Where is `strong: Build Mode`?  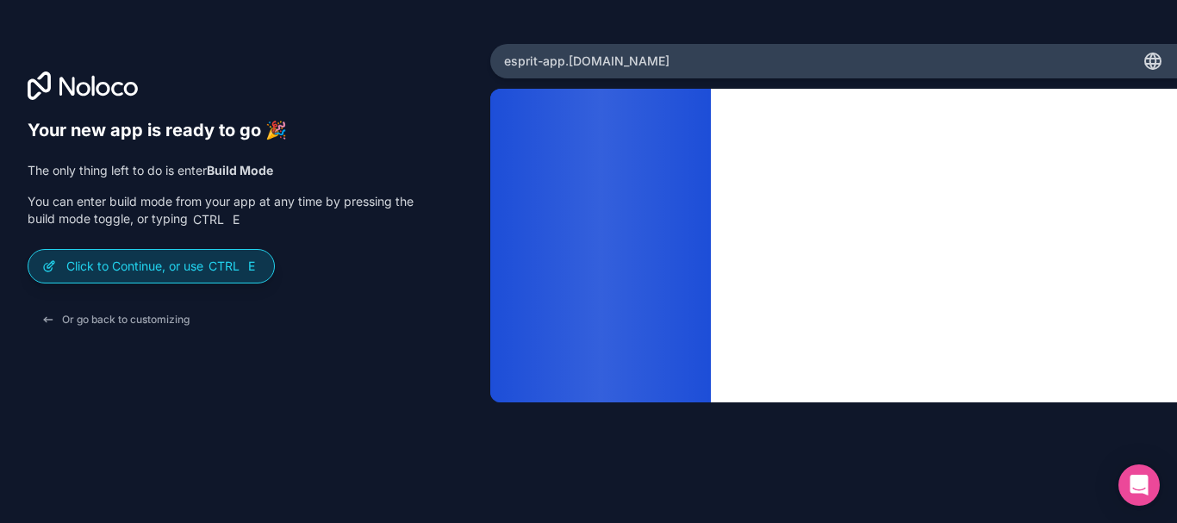 strong: Build Mode is located at coordinates (240, 170).